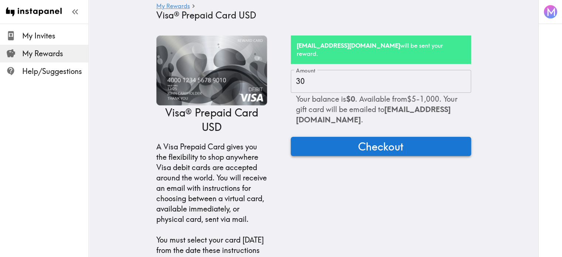 This screenshot has width=562, height=257. What do you see at coordinates (551, 12) in the screenshot?
I see `span: M` at bounding box center [551, 12].